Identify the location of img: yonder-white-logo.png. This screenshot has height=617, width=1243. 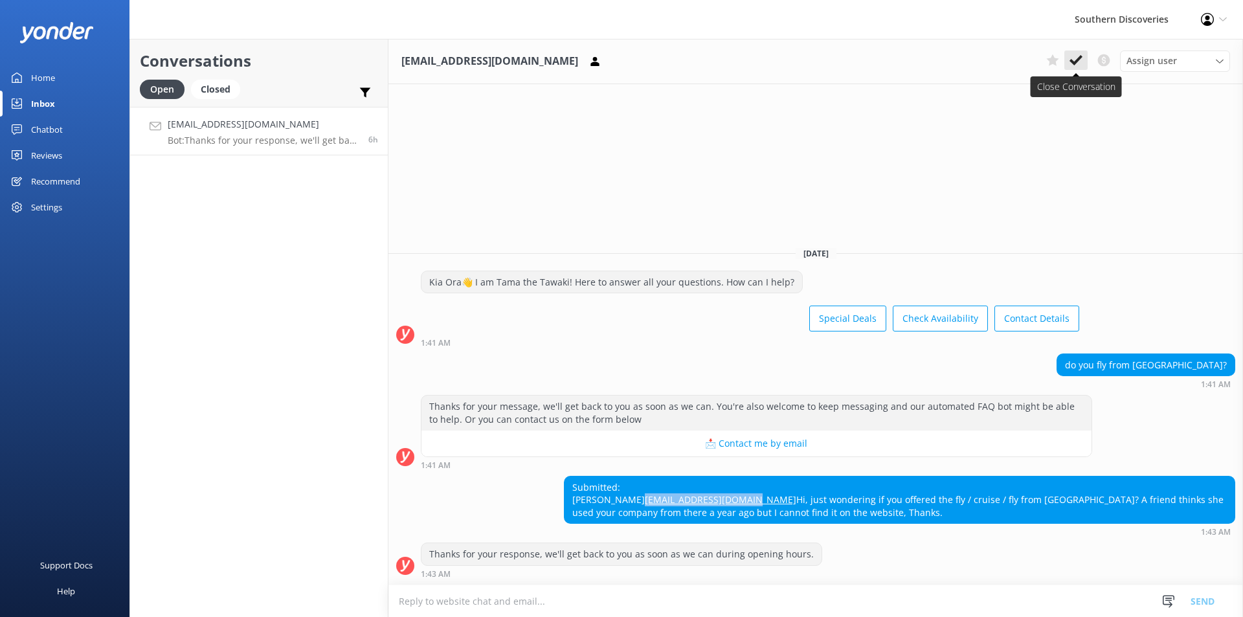
(56, 32).